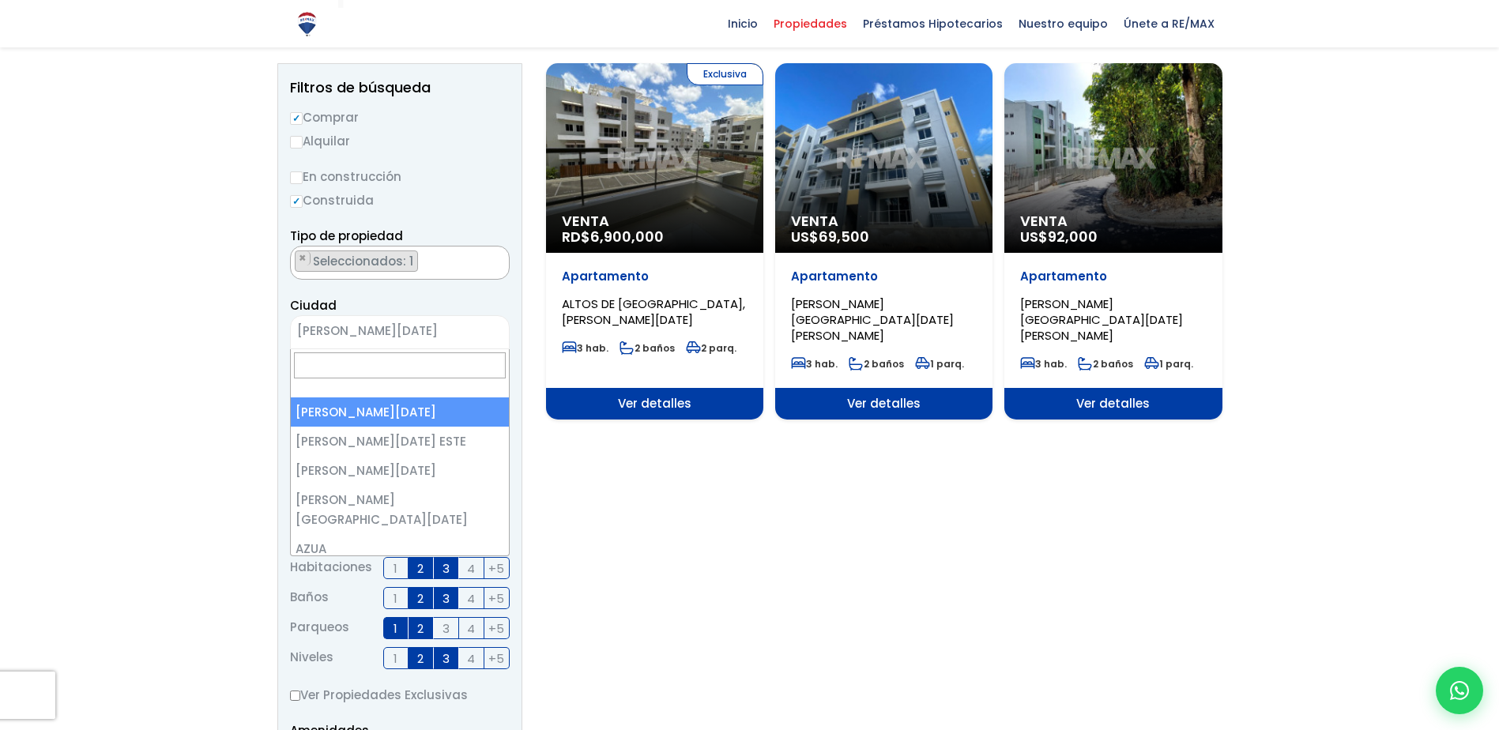  I want to click on li: AZUA, so click(400, 548).